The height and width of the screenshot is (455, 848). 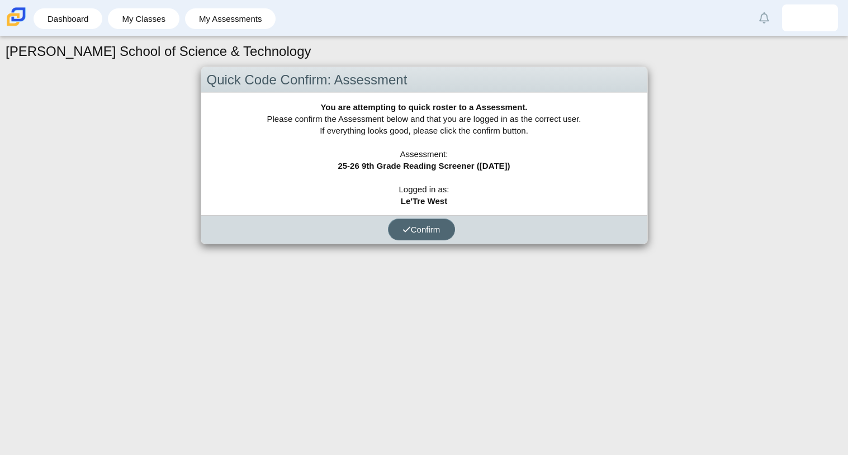 What do you see at coordinates (810, 18) in the screenshot?
I see `a: letre.west.Enby1N` at bounding box center [810, 18].